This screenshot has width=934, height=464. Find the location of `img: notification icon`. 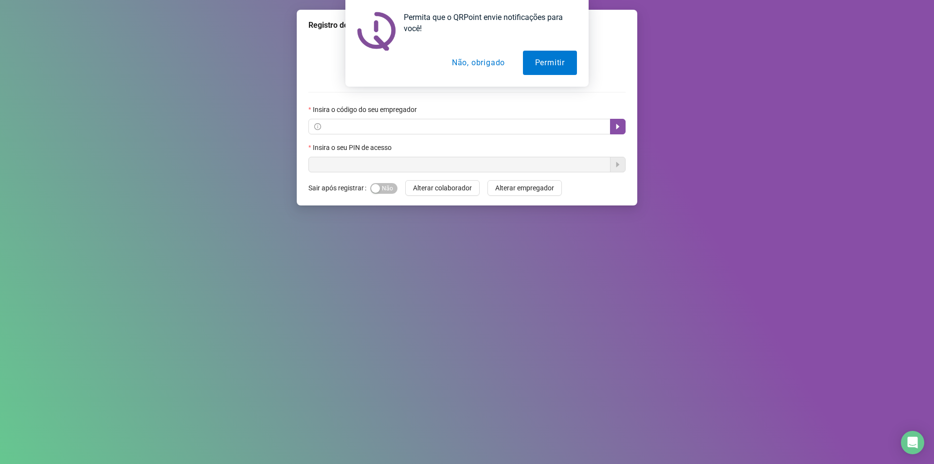

img: notification icon is located at coordinates (376, 31).